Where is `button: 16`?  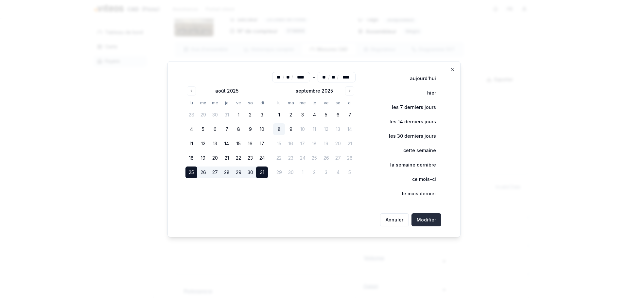 button: 16 is located at coordinates (250, 144).